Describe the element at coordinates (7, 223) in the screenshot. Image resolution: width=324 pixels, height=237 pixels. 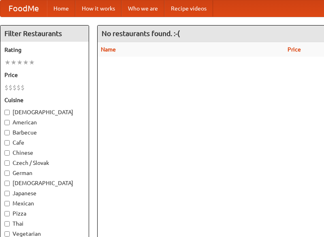
I see `input: Thai` at that location.